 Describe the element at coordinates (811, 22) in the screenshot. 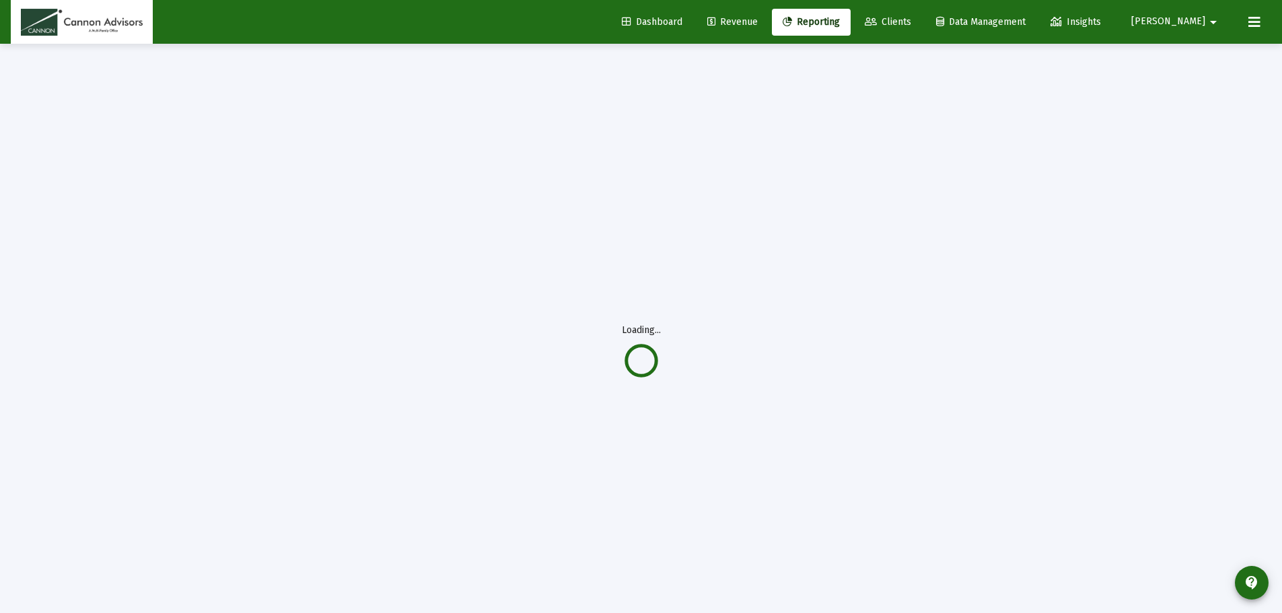

I see `a: Reporting` at that location.